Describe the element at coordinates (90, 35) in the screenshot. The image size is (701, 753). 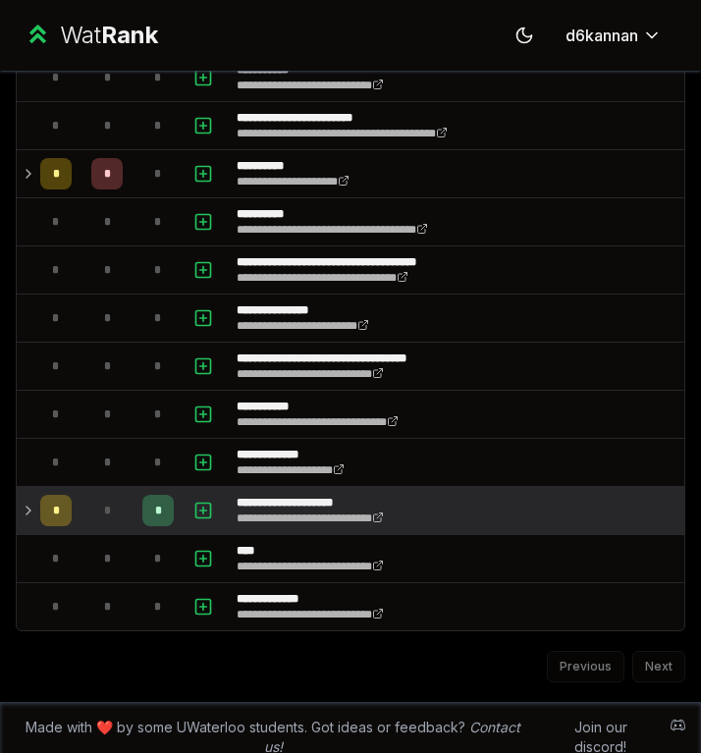
I see `a: WatRank` at that location.